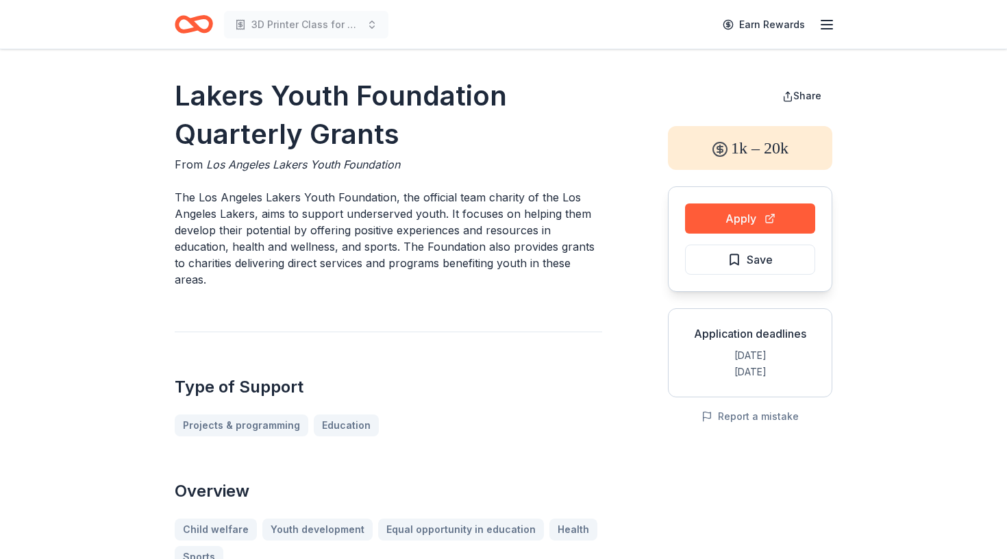 The image size is (1007, 559). Describe the element at coordinates (306, 25) in the screenshot. I see `span: 3D Printer Class for Elementary and High School` at that location.